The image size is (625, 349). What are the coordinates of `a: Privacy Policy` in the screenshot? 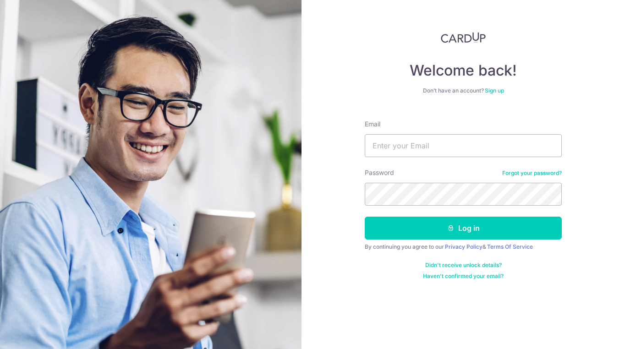 It's located at (464, 247).